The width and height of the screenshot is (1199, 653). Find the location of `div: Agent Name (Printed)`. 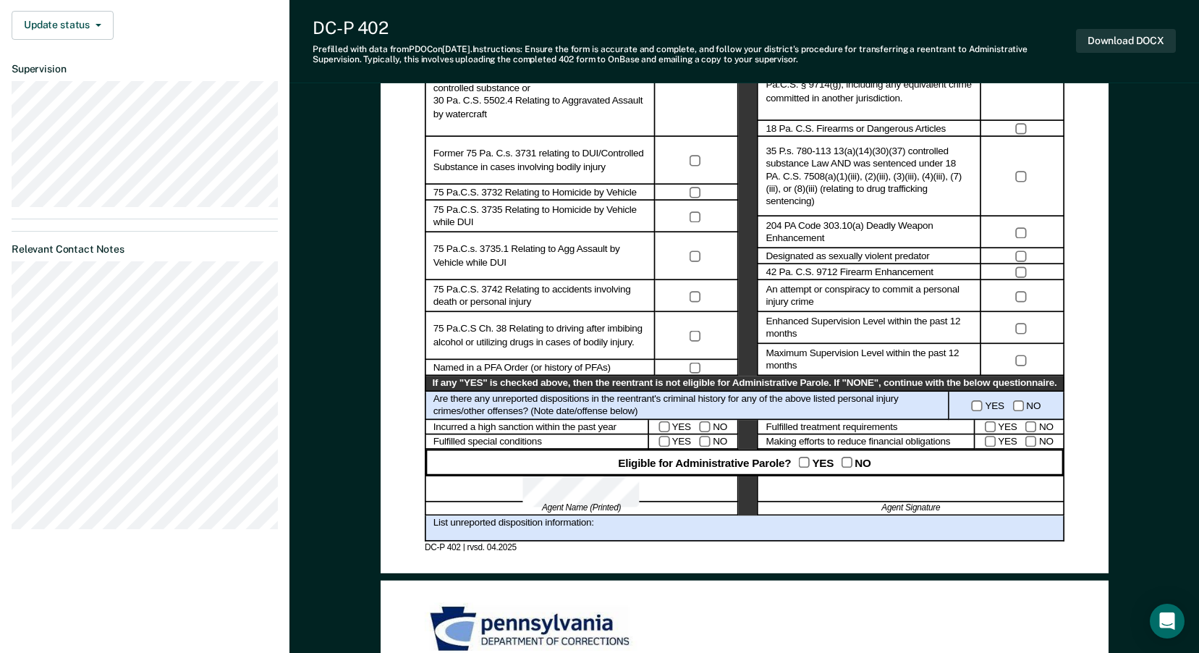

div: Agent Name (Printed) is located at coordinates (581, 509).